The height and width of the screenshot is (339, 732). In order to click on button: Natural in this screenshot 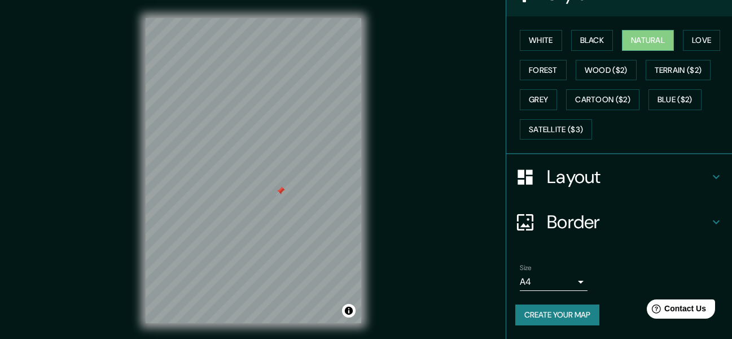, I will do `click(648, 40)`.